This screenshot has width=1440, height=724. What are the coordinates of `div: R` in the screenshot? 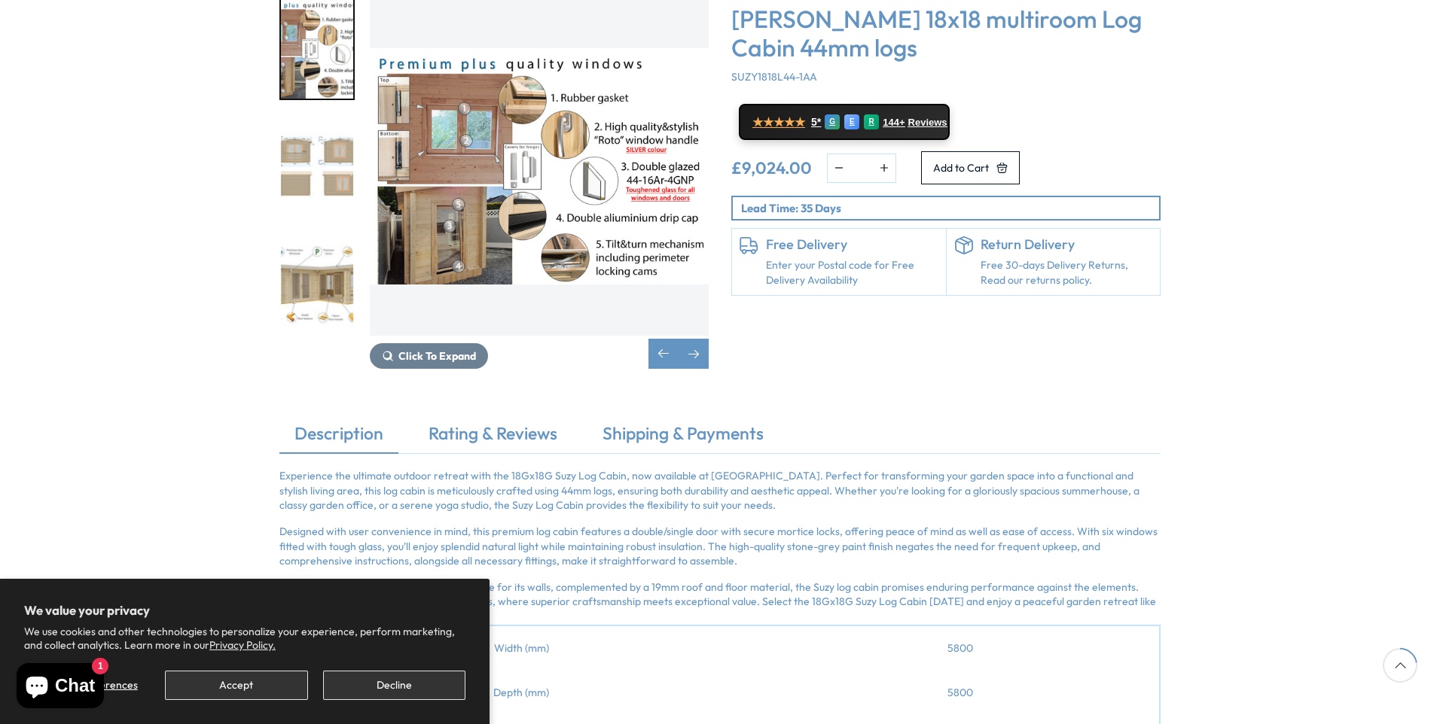 It's located at (871, 122).